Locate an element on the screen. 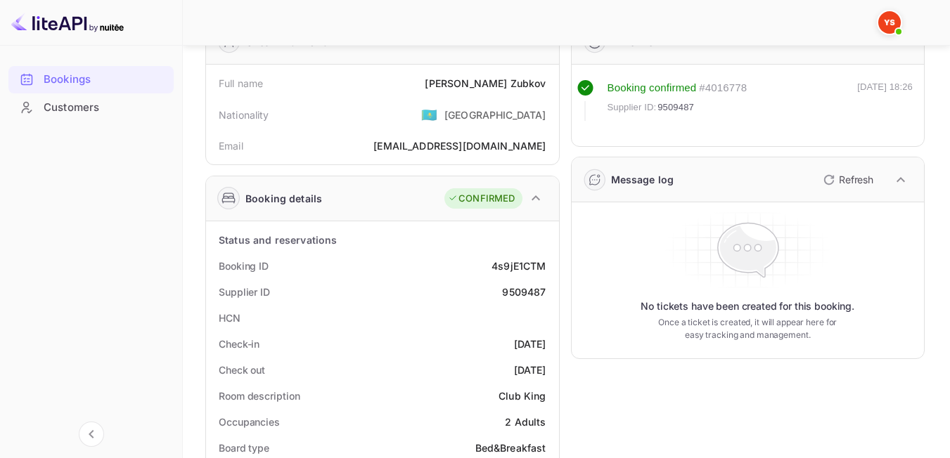  div: Nationality is located at coordinates (244, 115).